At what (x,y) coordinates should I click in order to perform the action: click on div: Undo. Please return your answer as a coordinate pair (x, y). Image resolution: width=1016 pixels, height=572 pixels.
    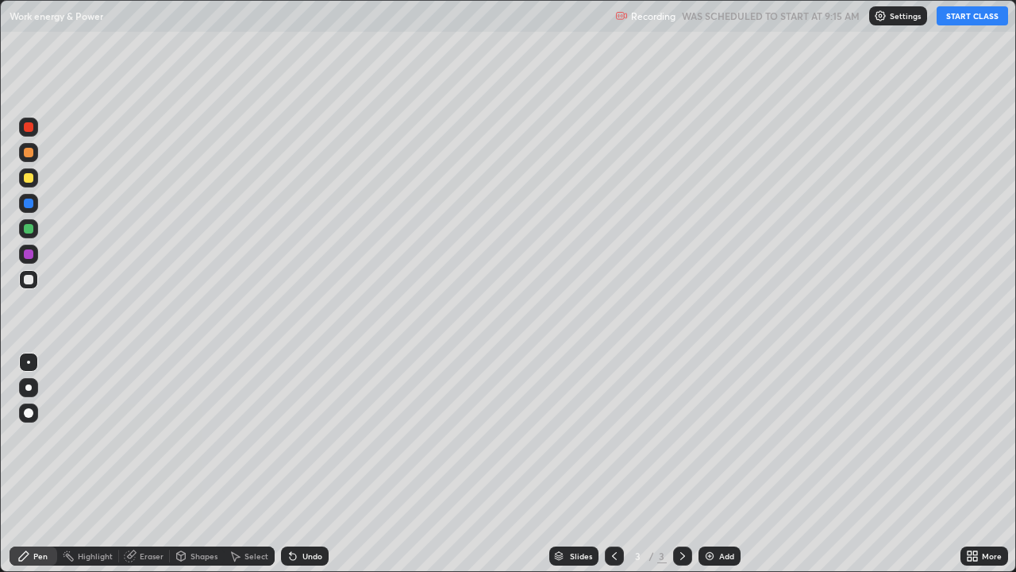
    Looking at the image, I should click on (312, 556).